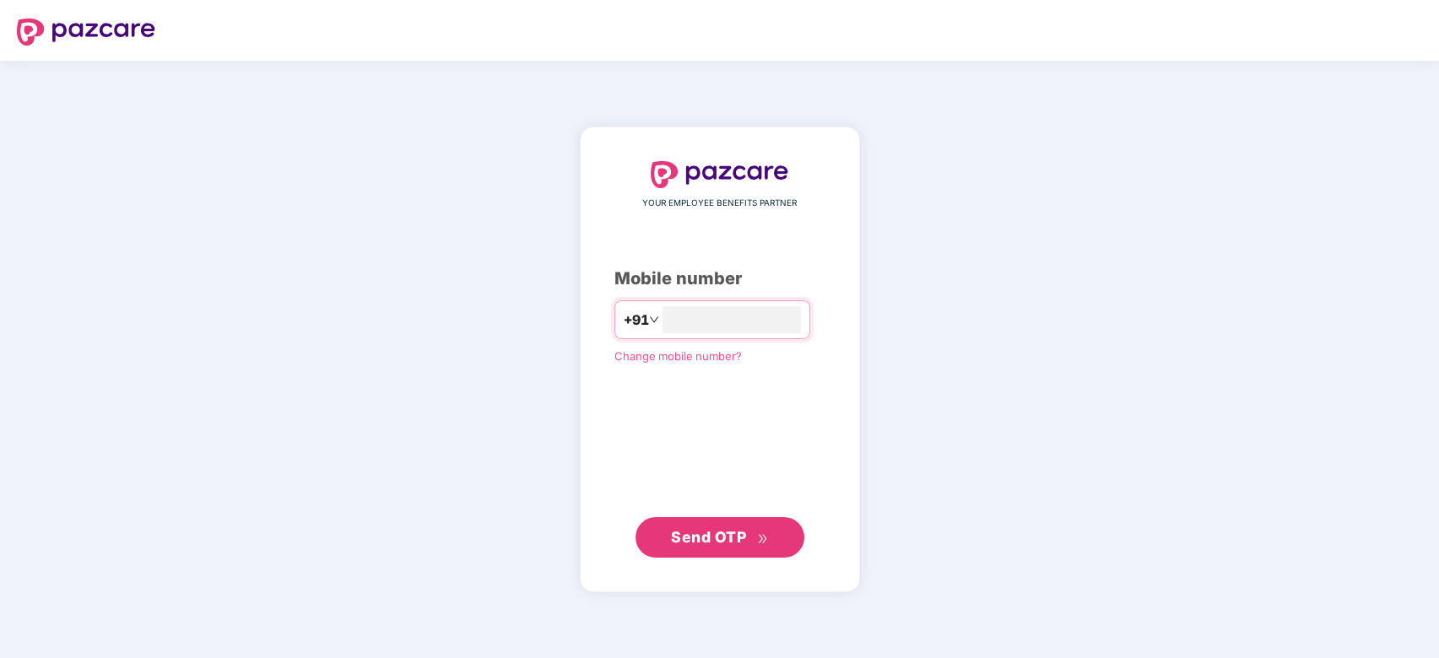 The image size is (1439, 658). What do you see at coordinates (678, 356) in the screenshot?
I see `span: Change mobile number?` at bounding box center [678, 356].